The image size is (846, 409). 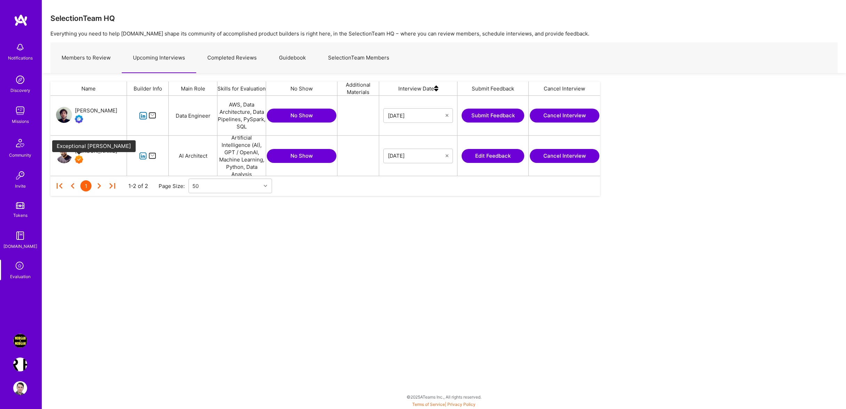 What do you see at coordinates (242, 116) in the screenshot?
I see `div: AWS, Data Architecture, Data Pipelines, PySpark, SQL` at bounding box center [242, 116].